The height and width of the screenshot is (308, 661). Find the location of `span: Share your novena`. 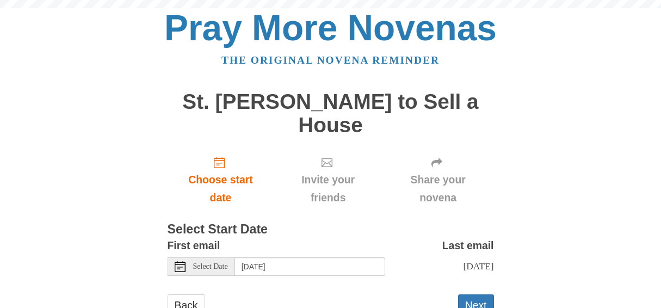

span: Share your novena is located at coordinates (438, 189).